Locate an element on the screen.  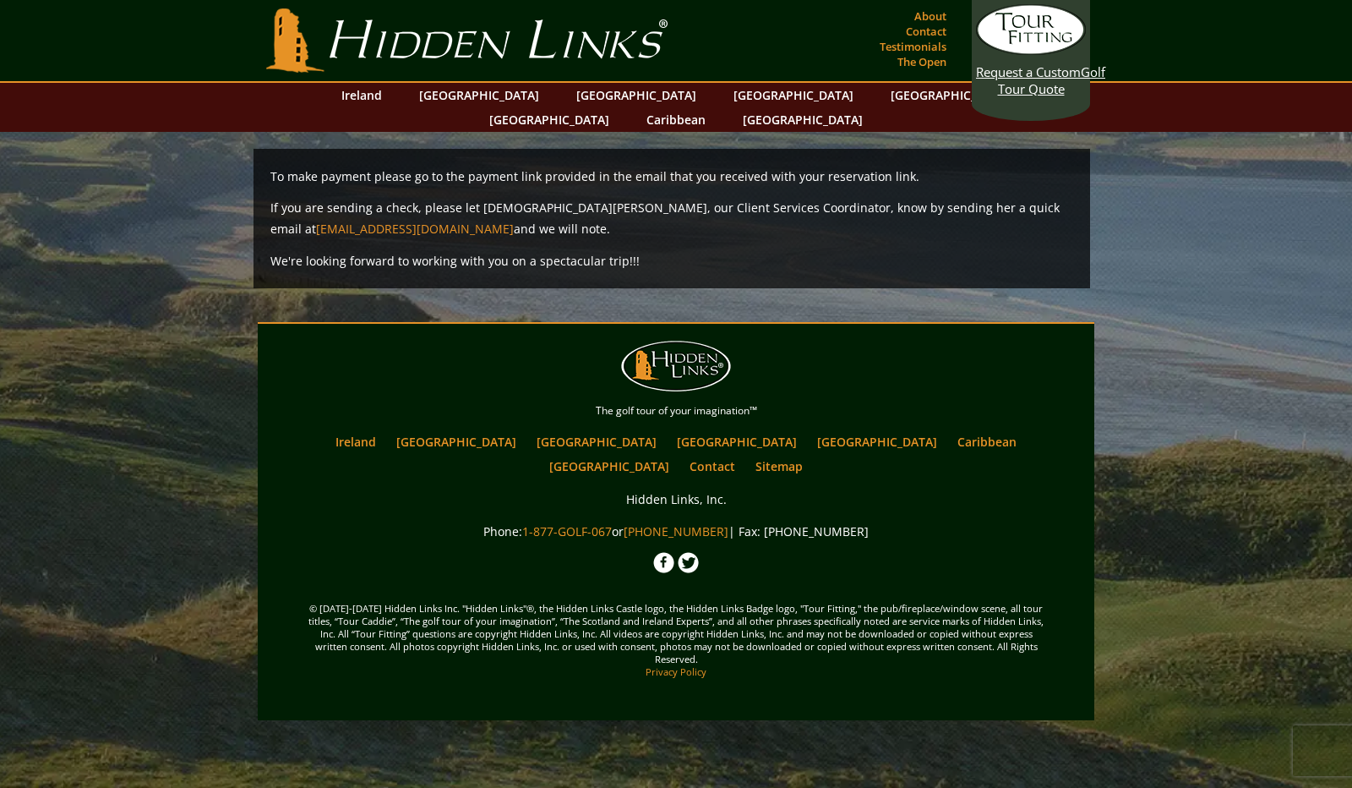
a: The Open is located at coordinates (922, 62).